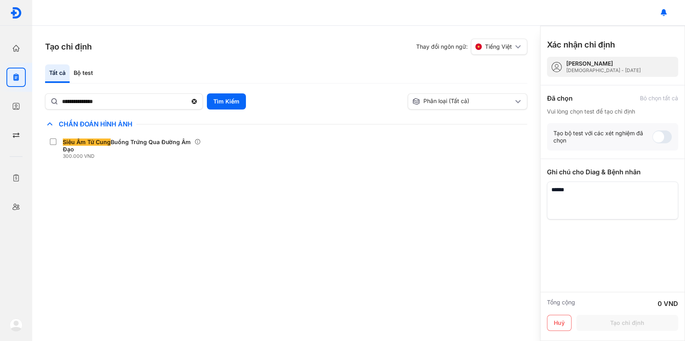  I want to click on button: Tạo chỉ định, so click(627, 323).